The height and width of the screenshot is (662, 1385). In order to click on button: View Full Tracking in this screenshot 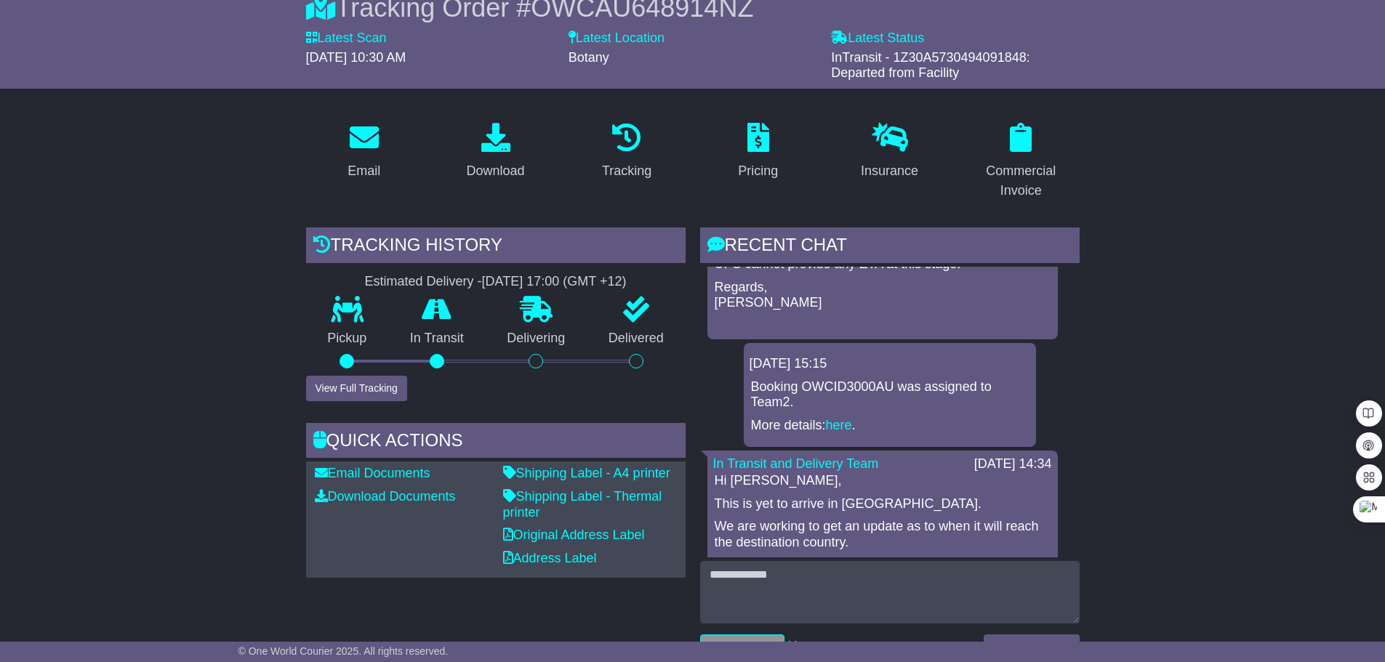, I will do `click(356, 388)`.